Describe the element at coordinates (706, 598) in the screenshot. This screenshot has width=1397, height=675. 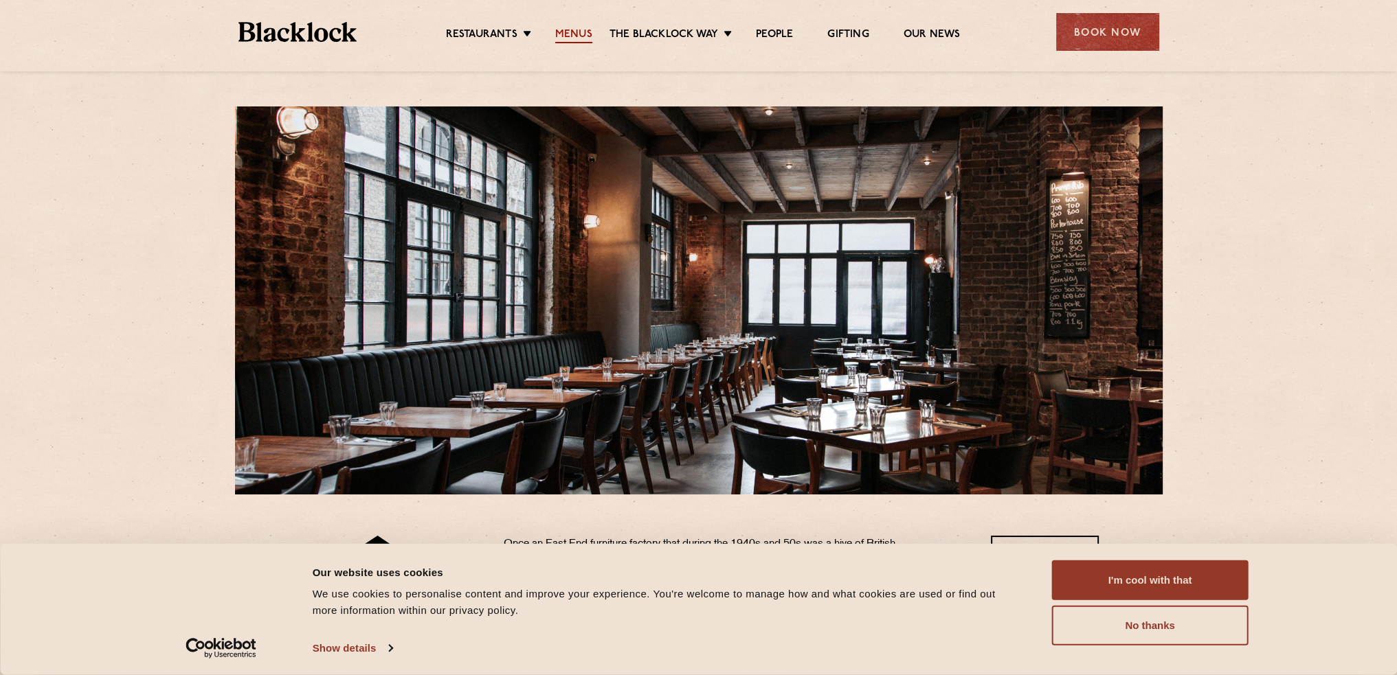
I see `p: Once an East End furniture factory that during the 1940s and 50s was a hive of British industry a...` at that location.